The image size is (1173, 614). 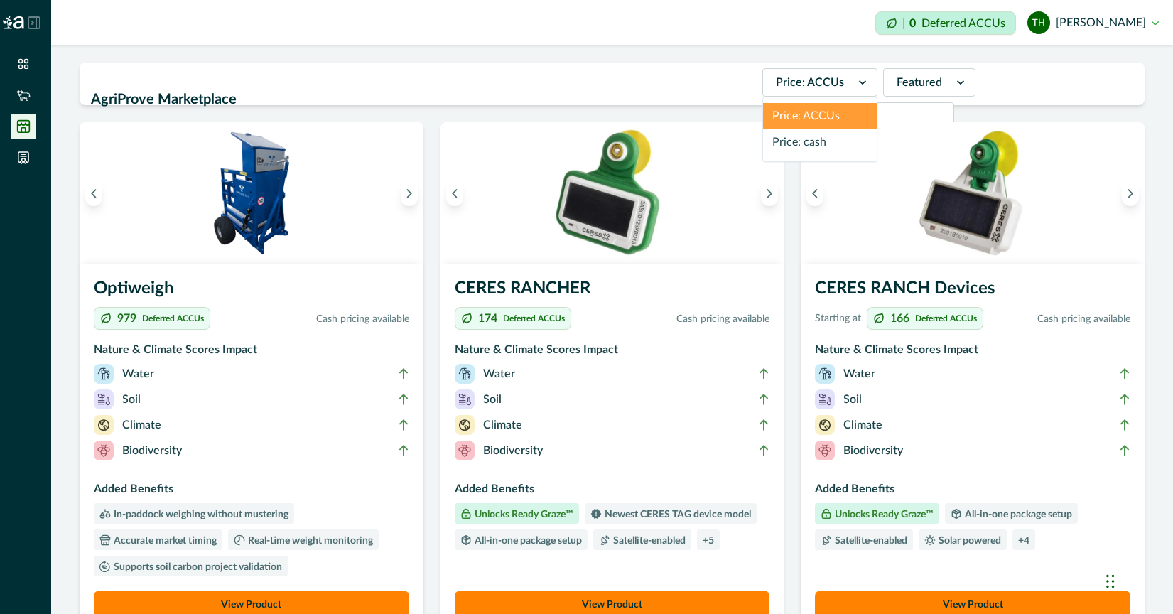 What do you see at coordinates (1111, 581) in the screenshot?
I see `div: Drag` at bounding box center [1111, 581].